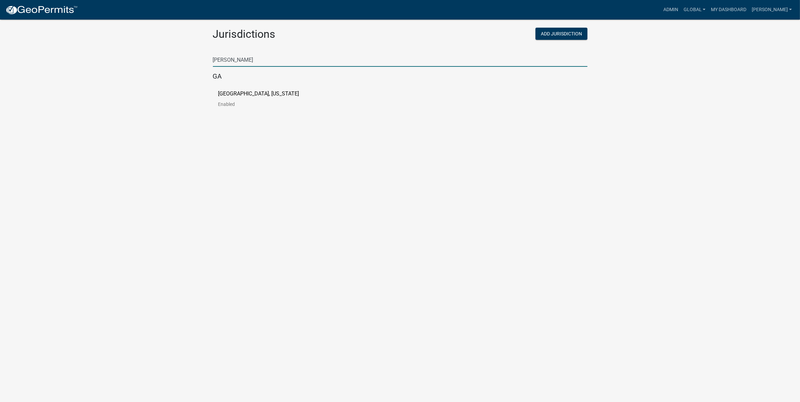  What do you see at coordinates (671, 10) in the screenshot?
I see `a: Admin` at bounding box center [671, 10].